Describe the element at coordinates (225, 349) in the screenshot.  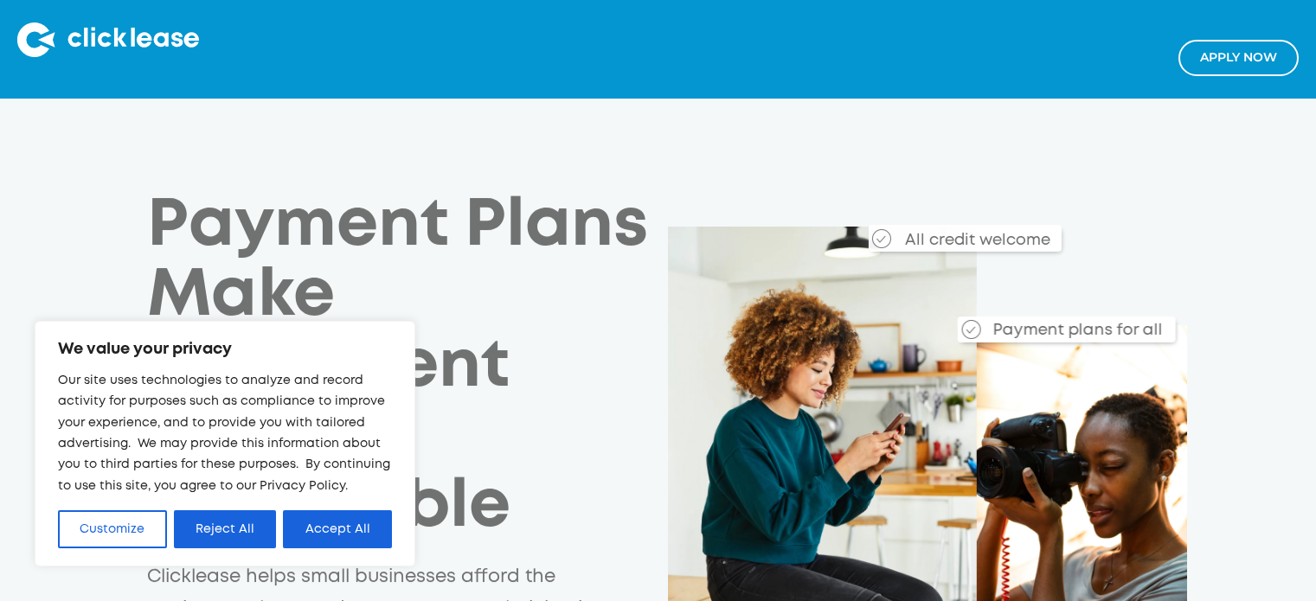
I see `p: We value your privacy` at that location.